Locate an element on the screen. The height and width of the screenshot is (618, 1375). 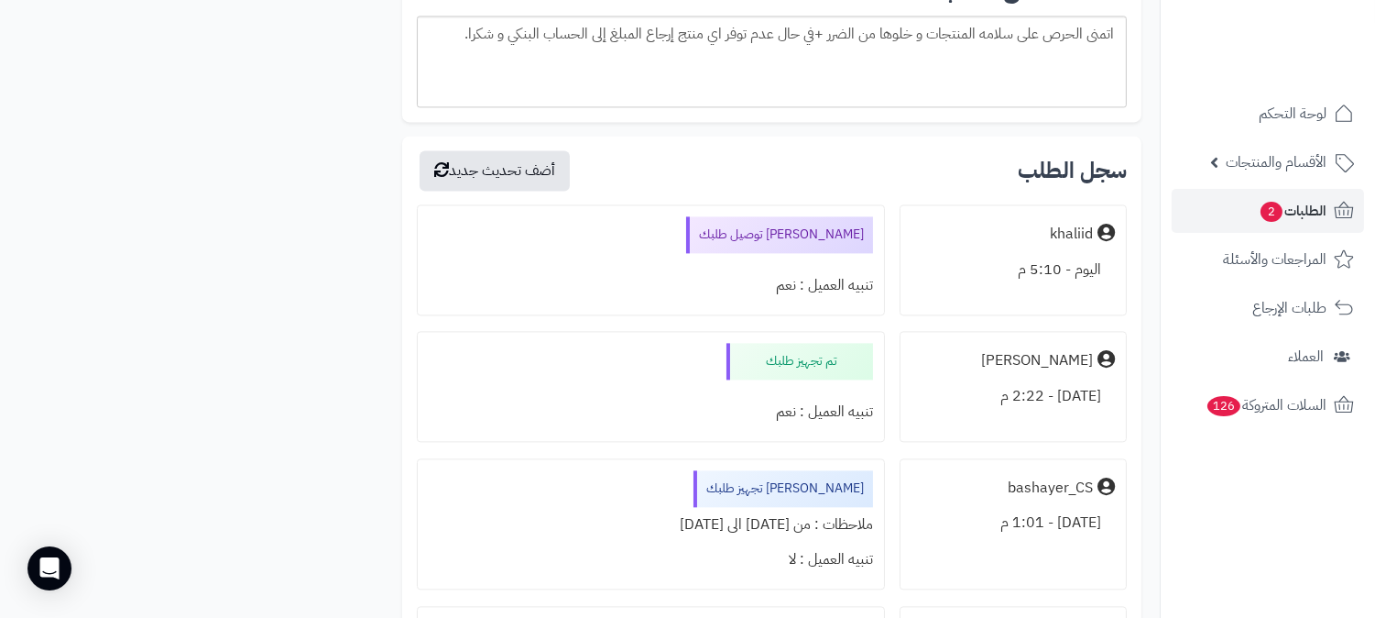
button: أضف تحديث جديد is located at coordinates (495, 170).